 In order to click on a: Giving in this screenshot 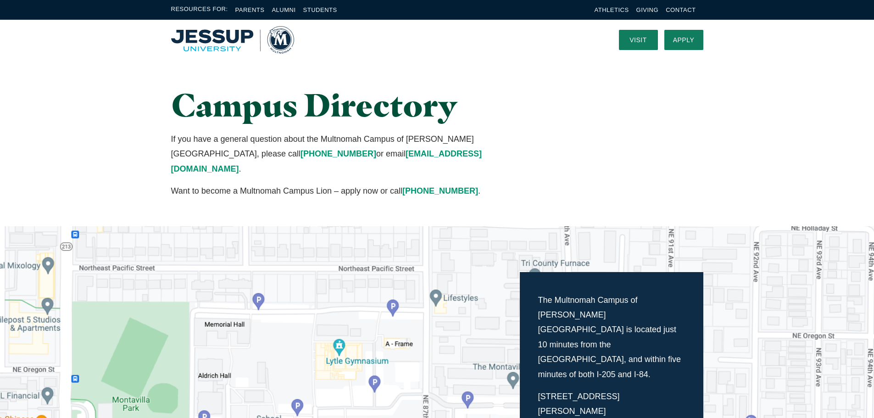, I will do `click(647, 10)`.